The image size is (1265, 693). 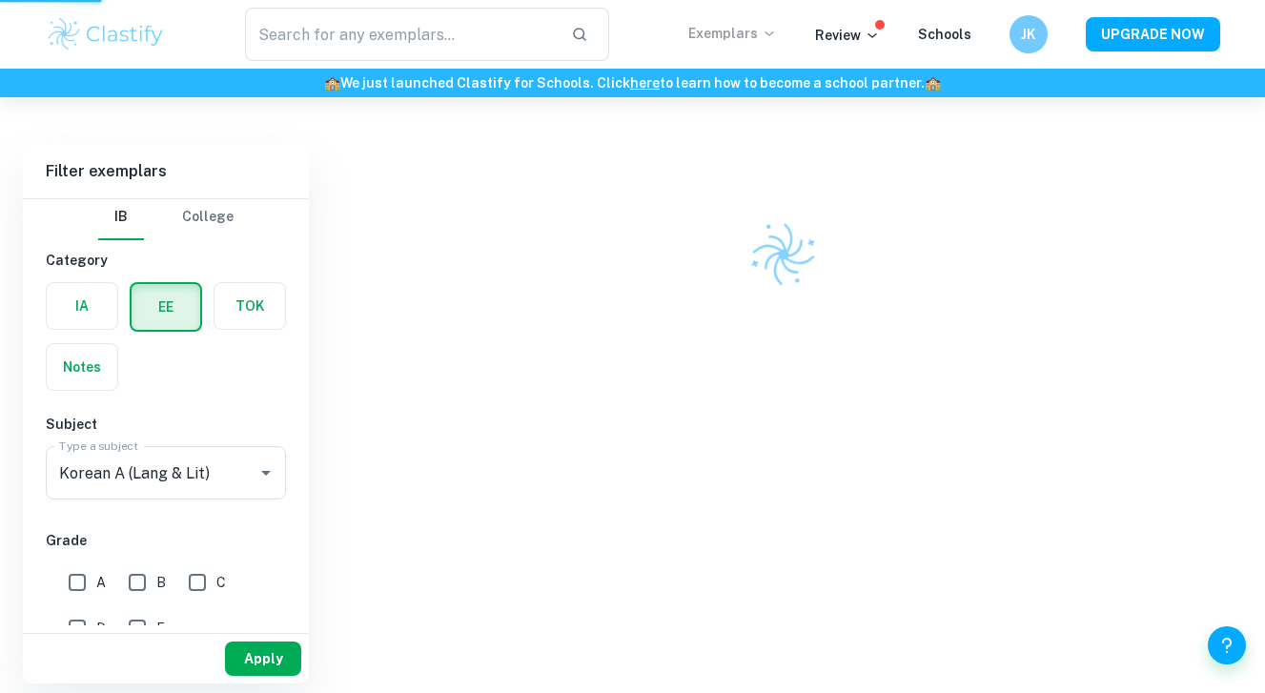 I want to click on button: Help and Feedback, so click(x=1227, y=645).